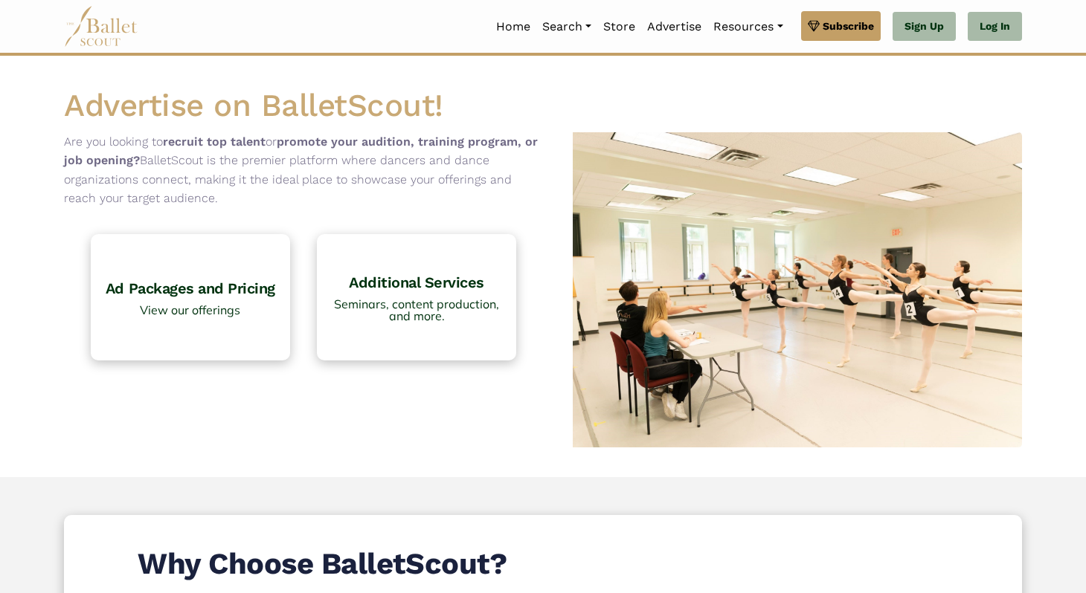 The image size is (1086, 593). Describe the element at coordinates (747, 27) in the screenshot. I see `a: Resources` at that location.